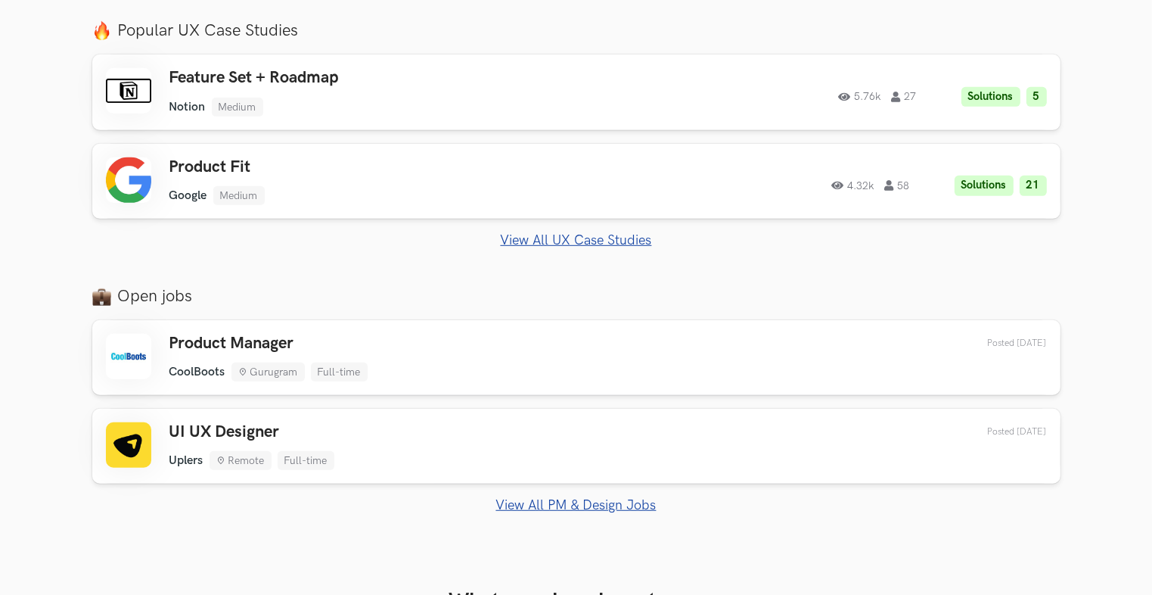  Describe the element at coordinates (101, 30) in the screenshot. I see `img: fire.png` at that location.